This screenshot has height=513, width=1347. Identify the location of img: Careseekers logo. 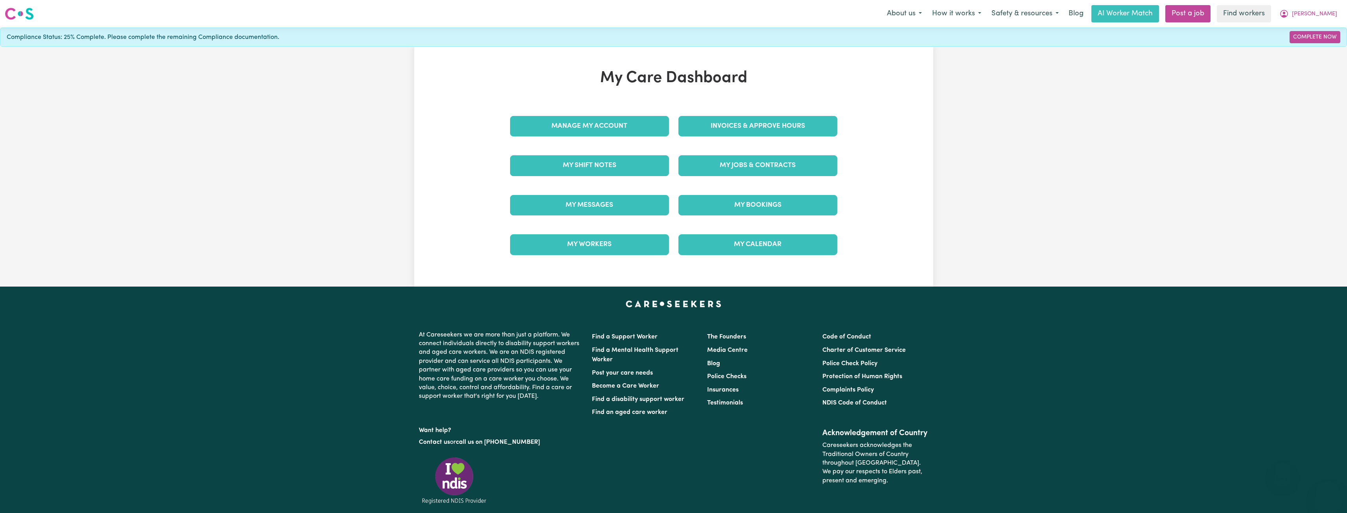
(19, 14).